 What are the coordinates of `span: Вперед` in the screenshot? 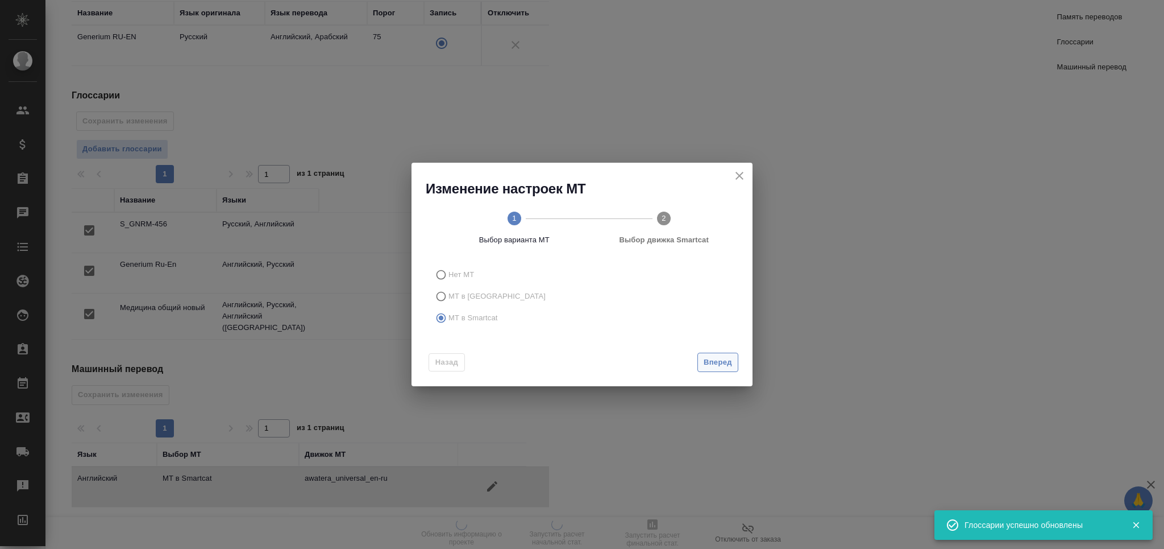 It's located at (718, 362).